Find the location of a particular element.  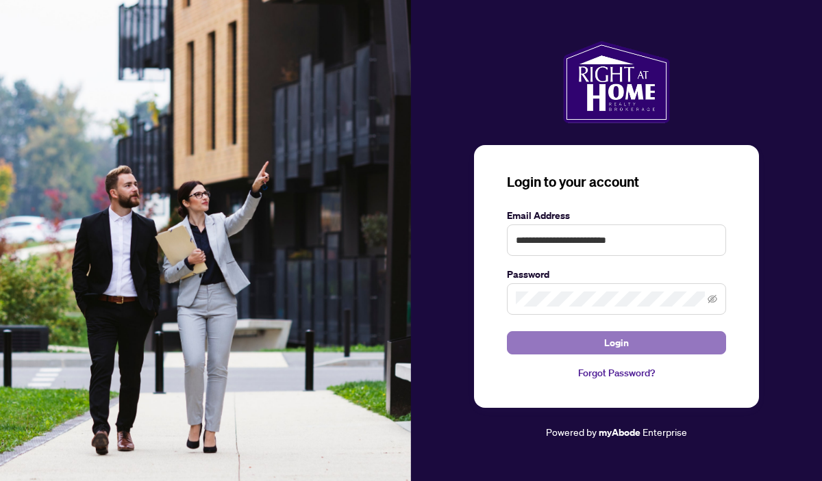

span: Enterprise is located at coordinates (664, 432).